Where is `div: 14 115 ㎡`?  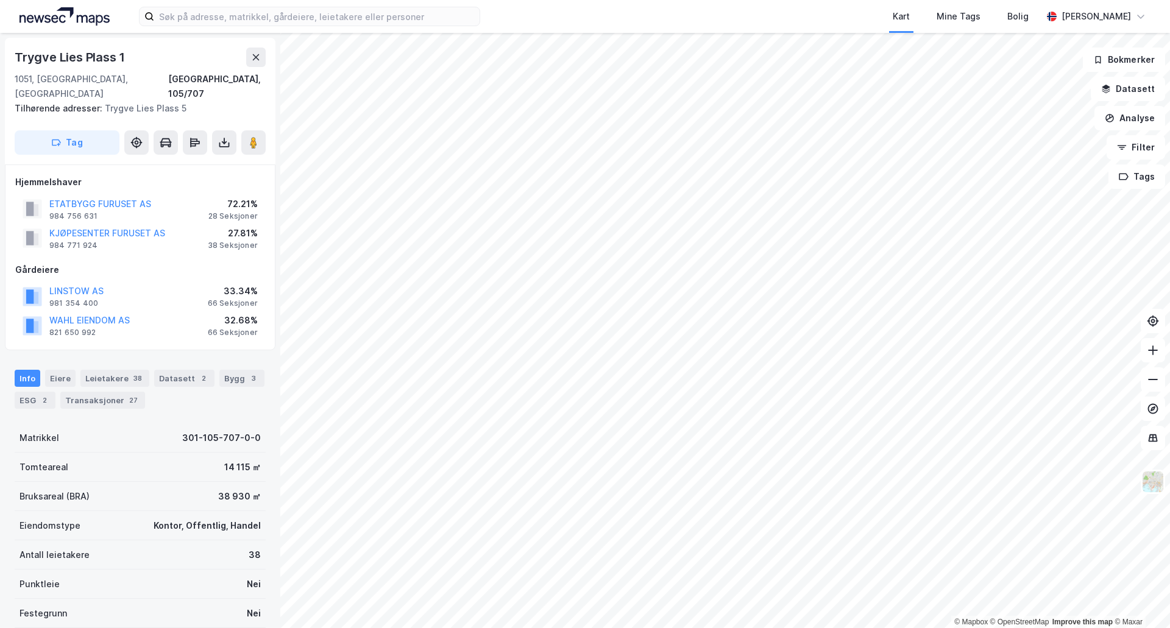
div: 14 115 ㎡ is located at coordinates (243, 467).